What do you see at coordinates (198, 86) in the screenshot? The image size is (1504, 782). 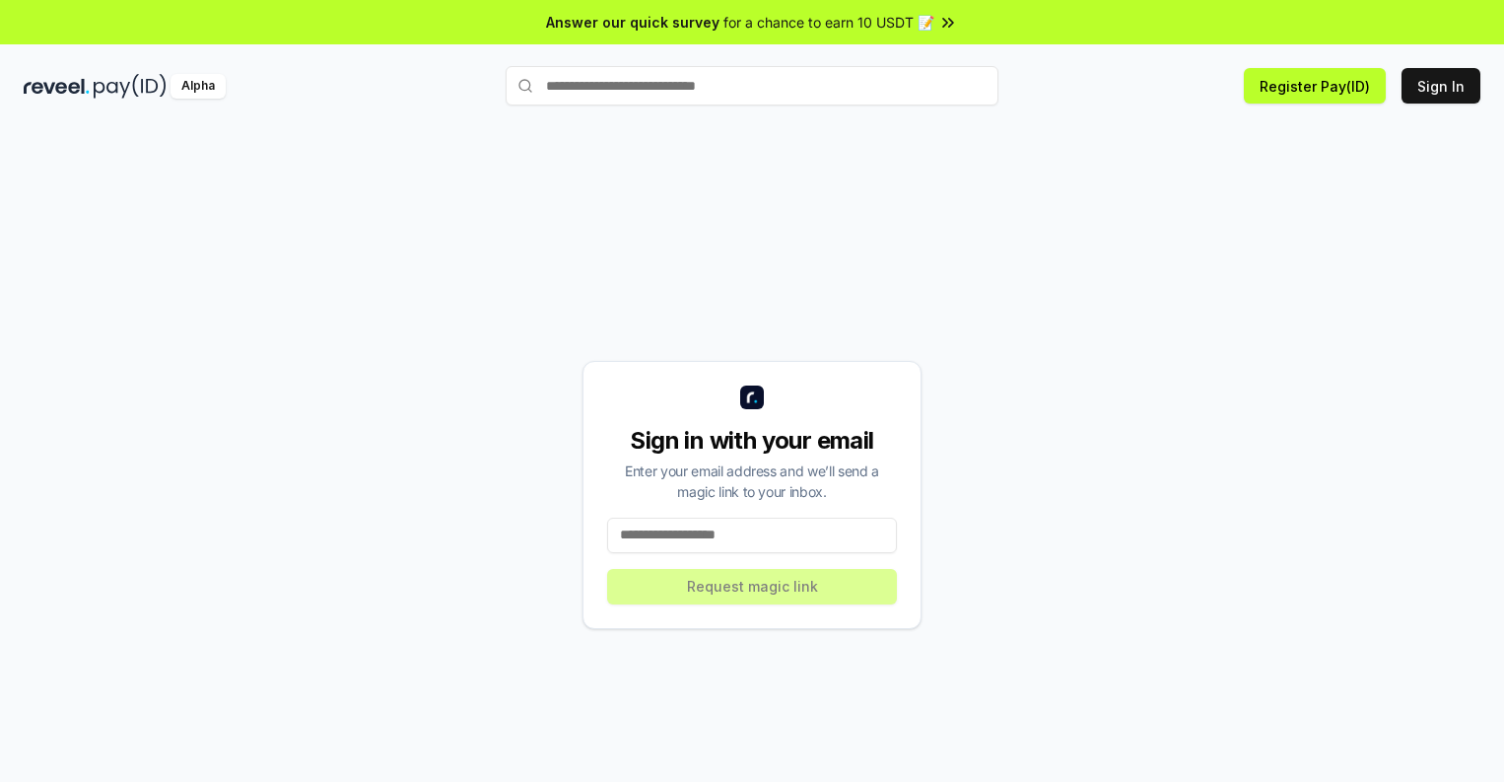 I see `div: Alpha` at bounding box center [198, 86].